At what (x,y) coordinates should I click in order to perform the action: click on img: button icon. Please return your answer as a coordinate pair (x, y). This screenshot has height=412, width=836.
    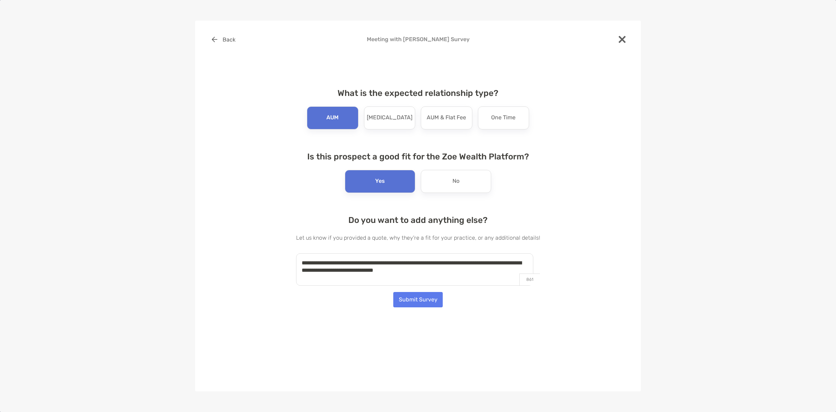
    Looking at the image, I should click on (215, 39).